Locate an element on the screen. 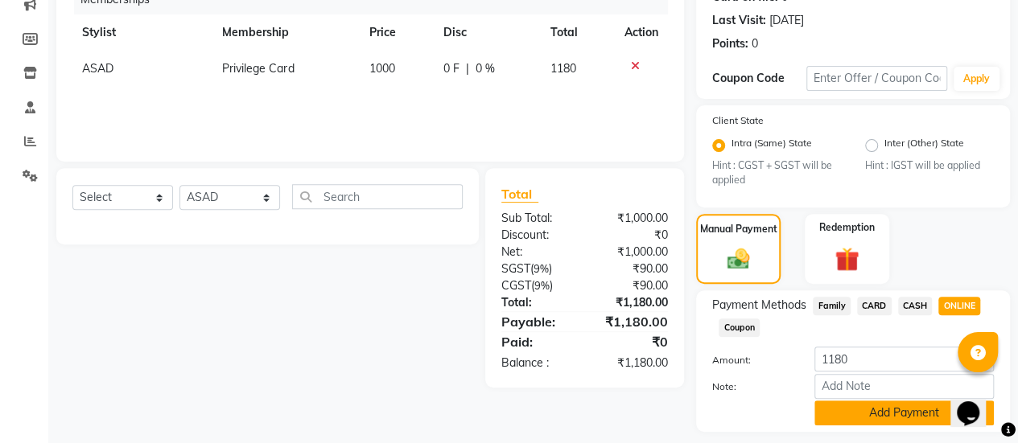 Image resolution: width=1018 pixels, height=443 pixels. div: Net: is located at coordinates (537, 252).